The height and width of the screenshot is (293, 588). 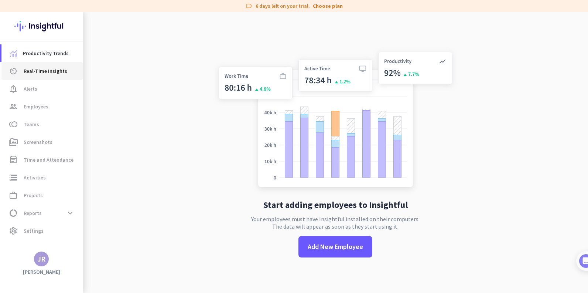 I want to click on a: data_usageReportsexpand_more, so click(x=42, y=213).